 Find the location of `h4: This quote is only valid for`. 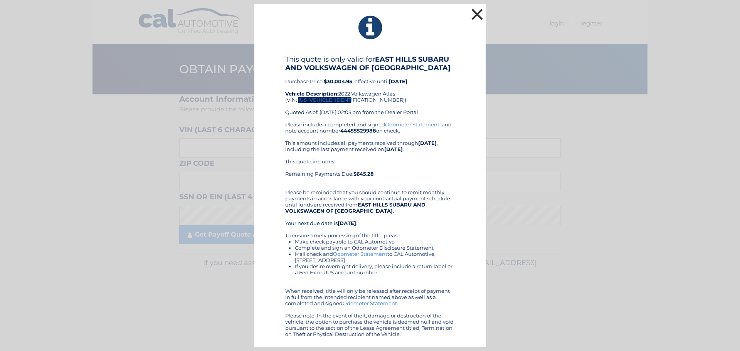

h4: This quote is only valid for is located at coordinates (370, 64).